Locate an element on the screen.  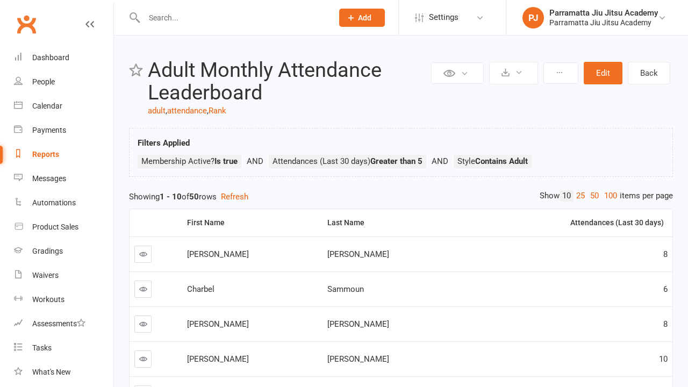
button: Edit is located at coordinates (603, 73).